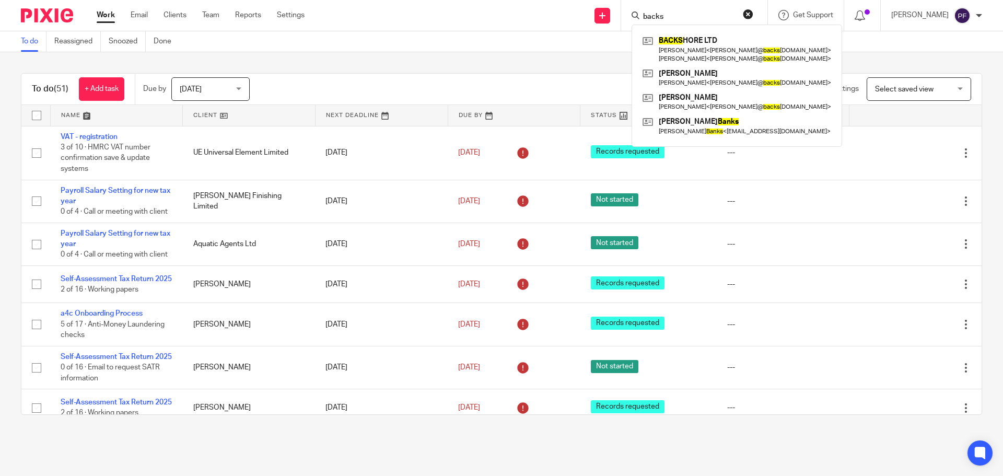  I want to click on span: 5 of 17 · Anti-Money Laundering checks, so click(112, 329).